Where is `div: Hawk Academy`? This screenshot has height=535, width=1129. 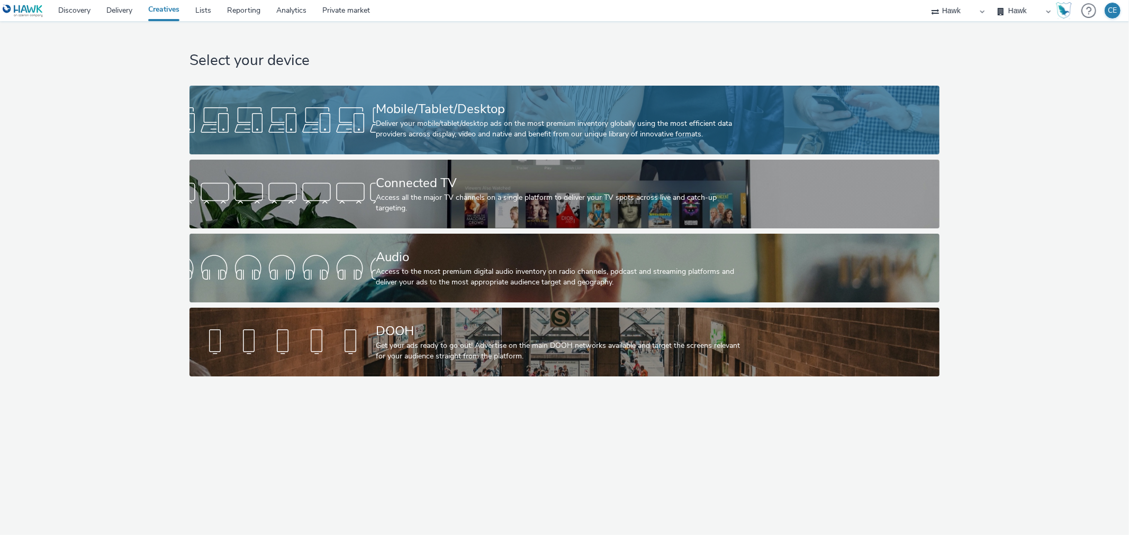 div: Hawk Academy is located at coordinates (1064, 11).